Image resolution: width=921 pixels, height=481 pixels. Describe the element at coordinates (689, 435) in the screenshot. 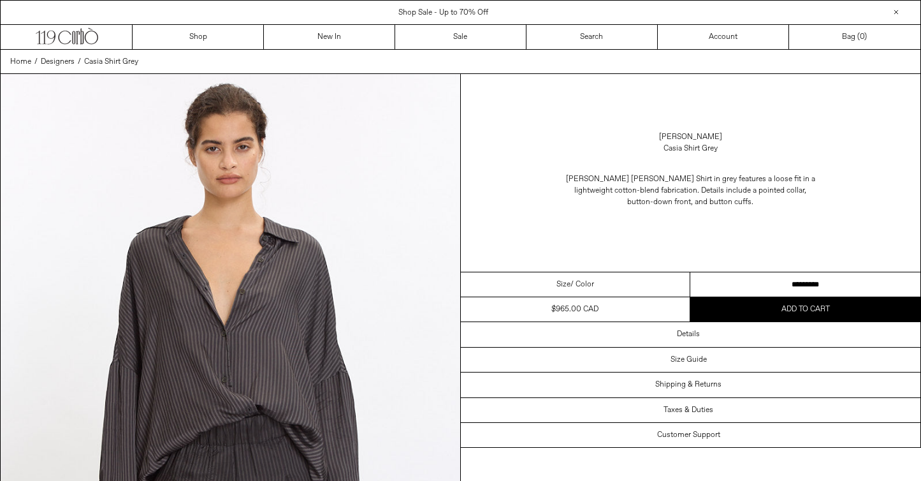

I see `h3: Customer Support` at that location.